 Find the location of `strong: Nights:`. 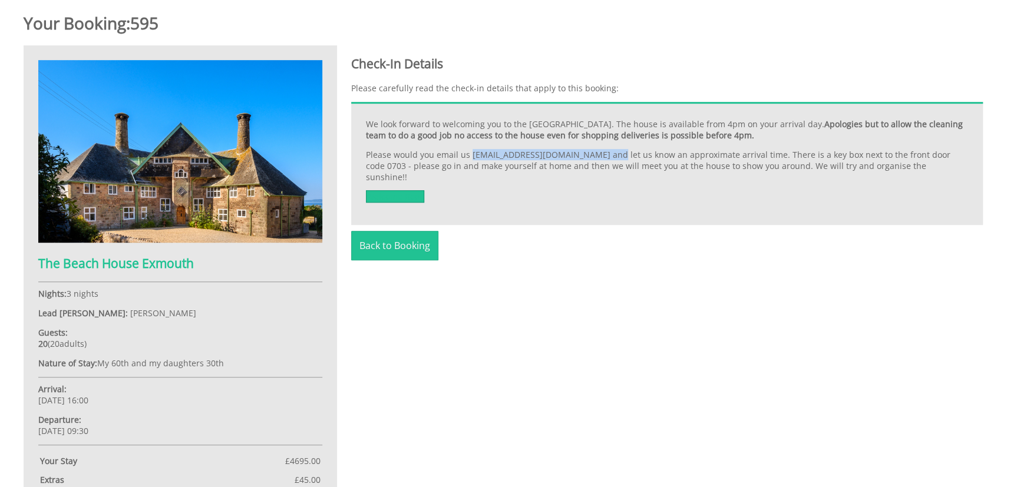

strong: Nights: is located at coordinates (52, 293).